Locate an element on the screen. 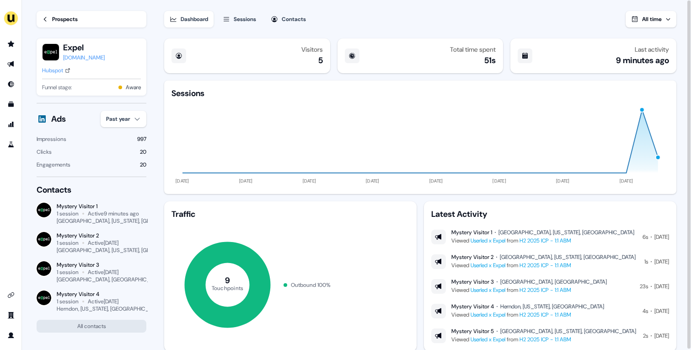 The image size is (691, 350). div: Visitors is located at coordinates (312, 49).